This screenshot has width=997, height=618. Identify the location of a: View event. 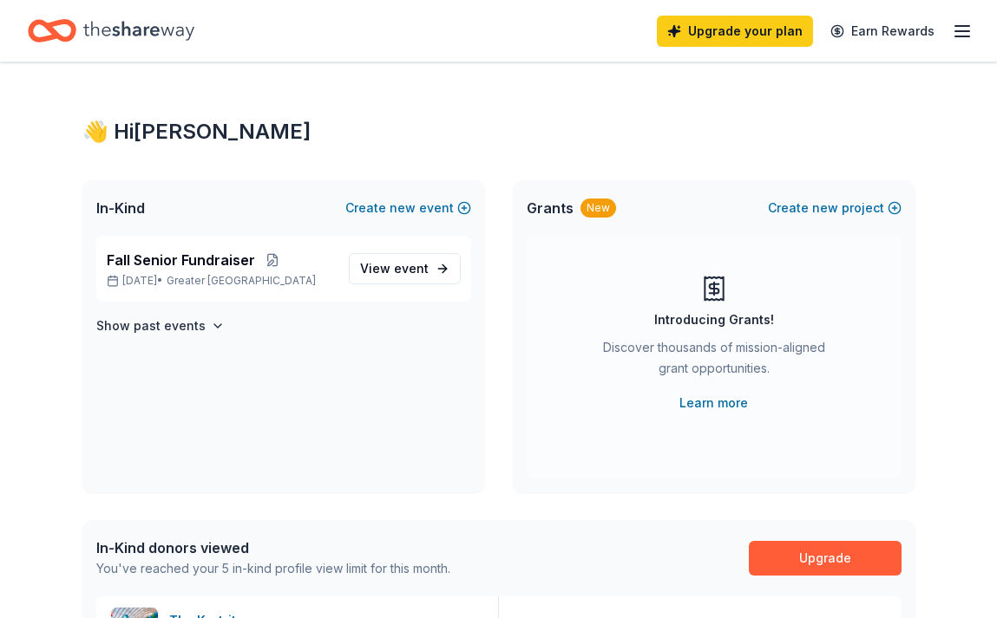
(404, 269).